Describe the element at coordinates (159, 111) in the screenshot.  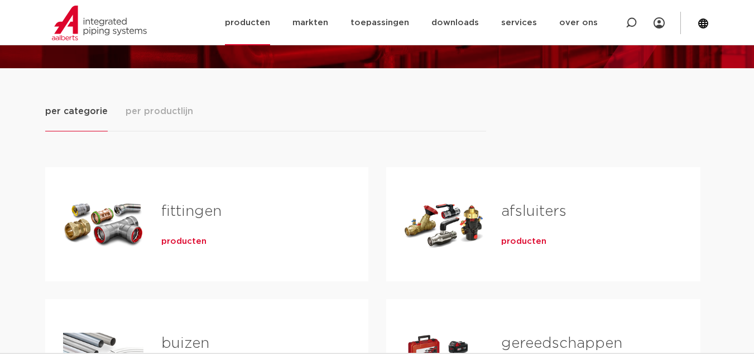
I see `span: per productlijn` at that location.